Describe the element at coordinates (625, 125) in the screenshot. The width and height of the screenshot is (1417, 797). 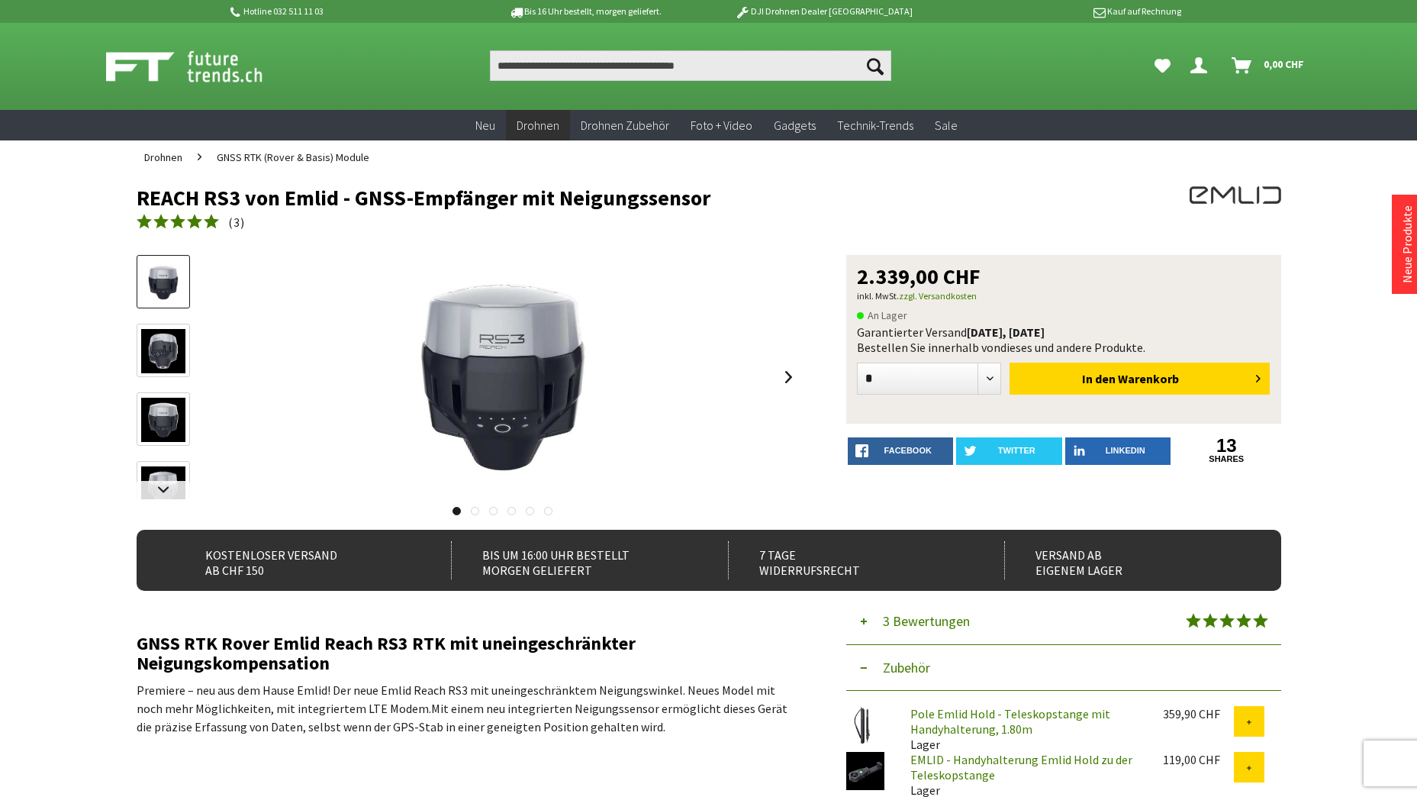
I see `a: Drohnen Zubehör` at that location.